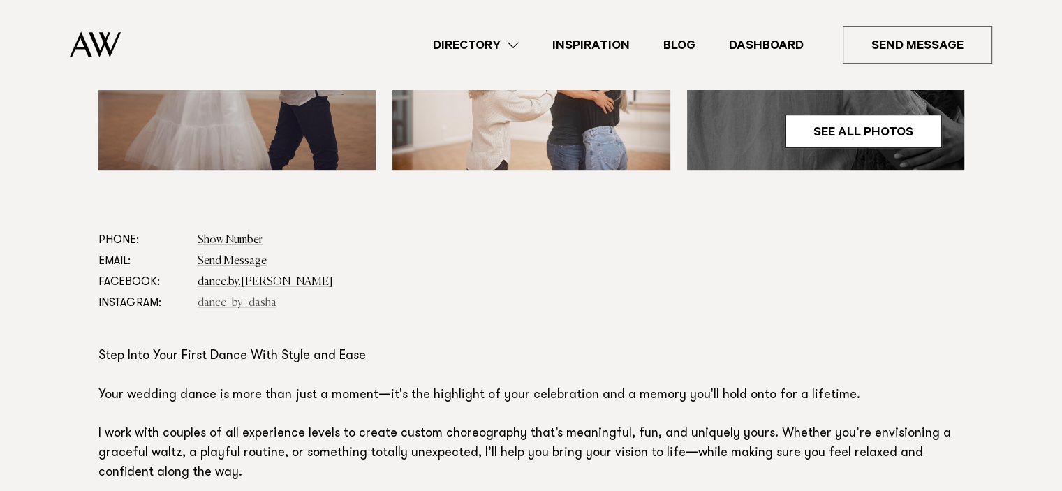 Image resolution: width=1062 pixels, height=491 pixels. I want to click on a: Inspiration, so click(591, 45).